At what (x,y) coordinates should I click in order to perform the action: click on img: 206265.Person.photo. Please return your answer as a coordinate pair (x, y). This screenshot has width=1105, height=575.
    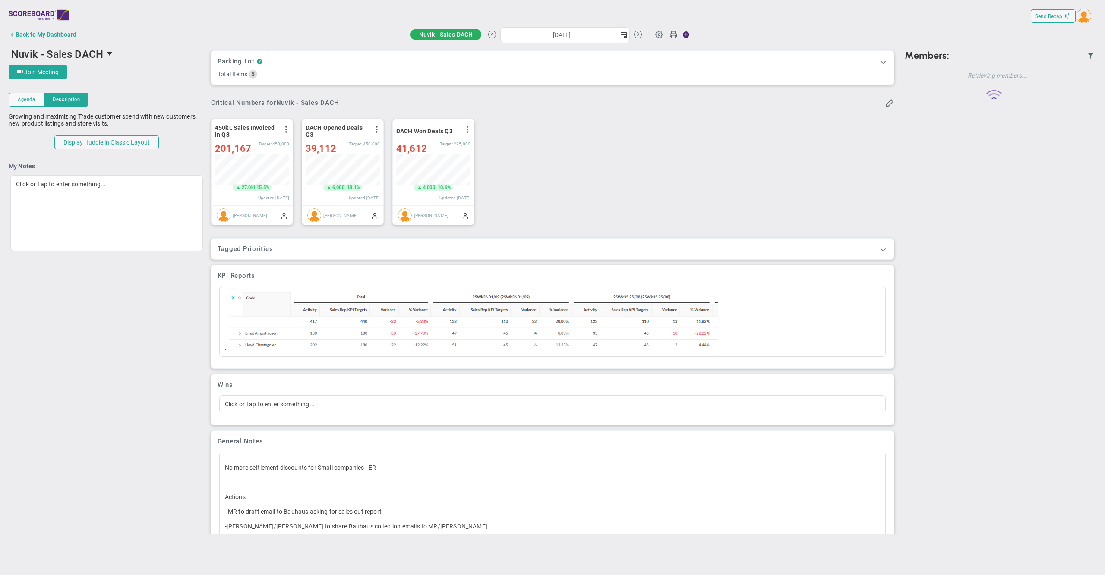
    Looking at the image, I should click on (1084, 16).